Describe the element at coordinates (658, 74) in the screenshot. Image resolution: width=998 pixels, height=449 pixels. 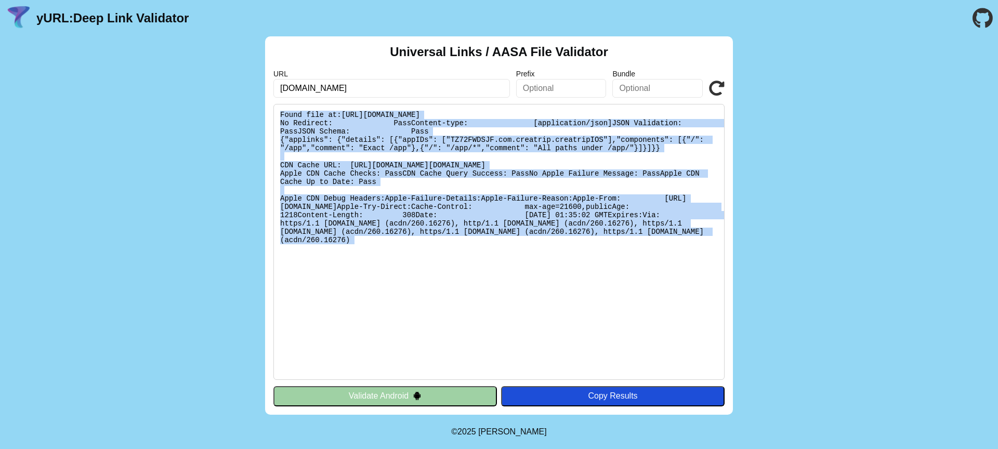
I see `label: Bundle` at that location.